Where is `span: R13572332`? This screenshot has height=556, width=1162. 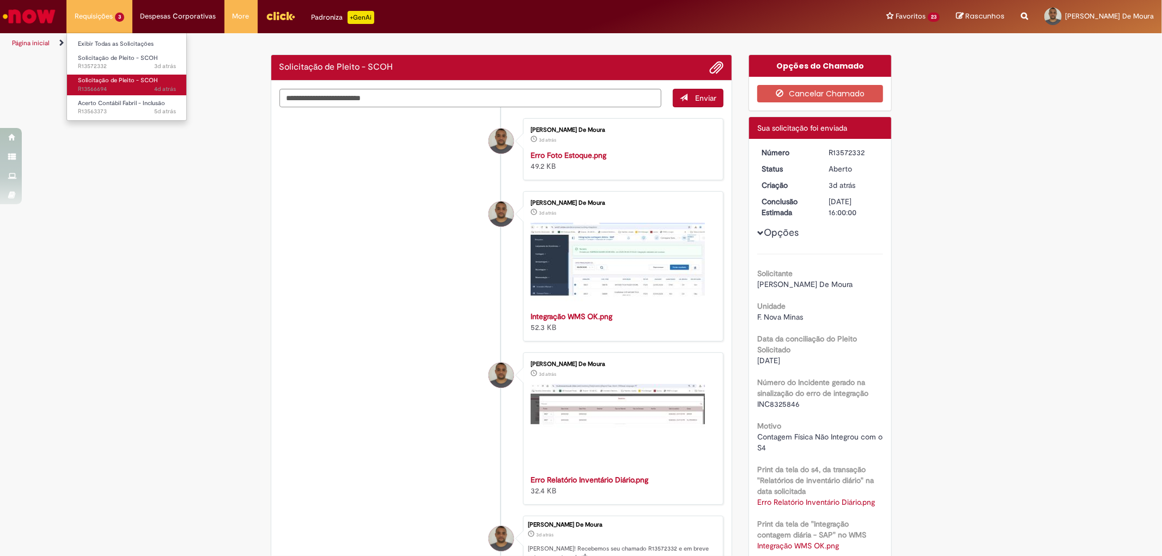 span: R13572332 is located at coordinates (127, 66).